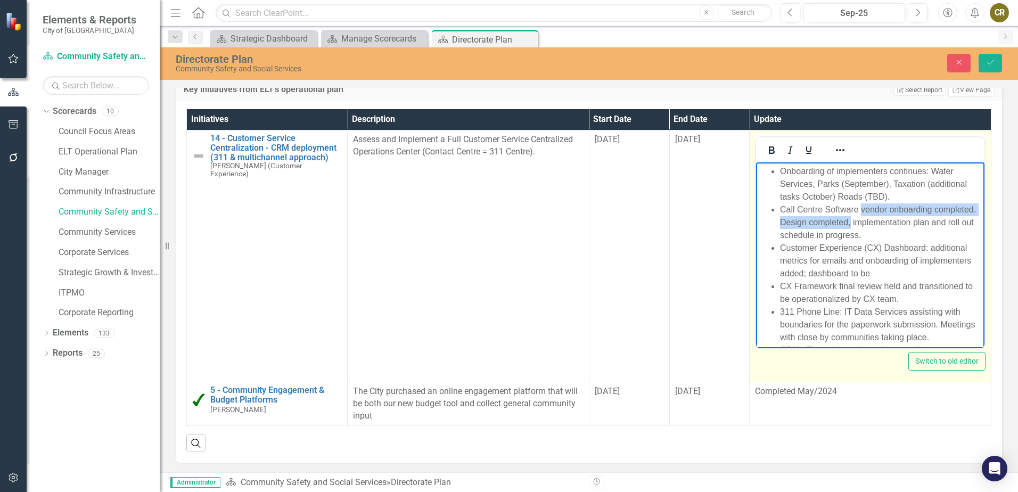  What do you see at coordinates (971, 90) in the screenshot?
I see `a: View Page` at bounding box center [971, 90].